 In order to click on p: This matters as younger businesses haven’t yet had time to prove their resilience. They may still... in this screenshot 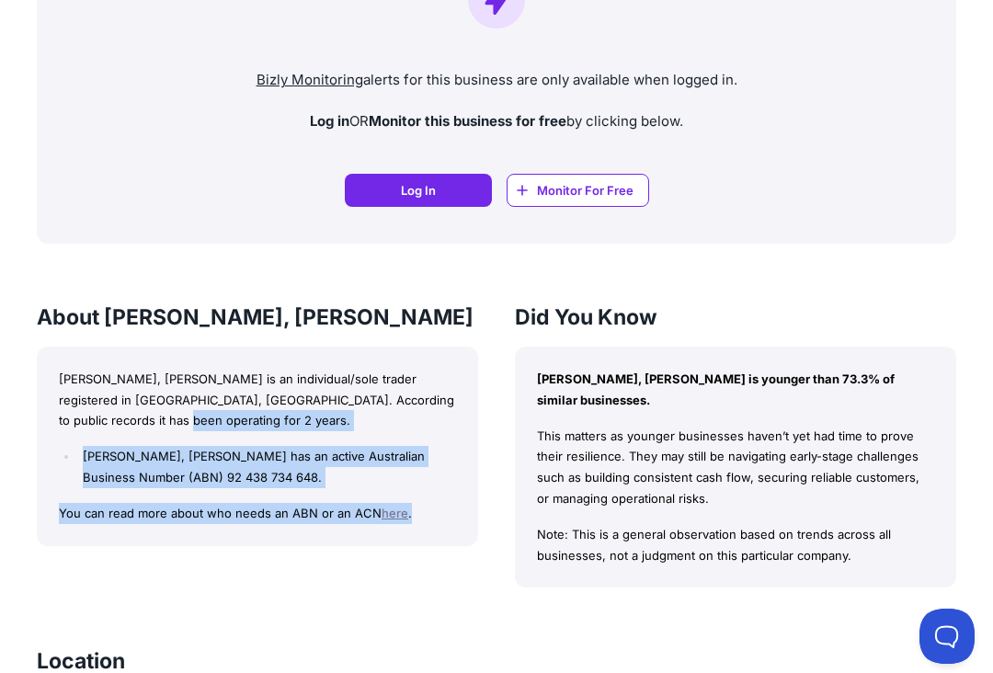, I will do `click(736, 467)`.